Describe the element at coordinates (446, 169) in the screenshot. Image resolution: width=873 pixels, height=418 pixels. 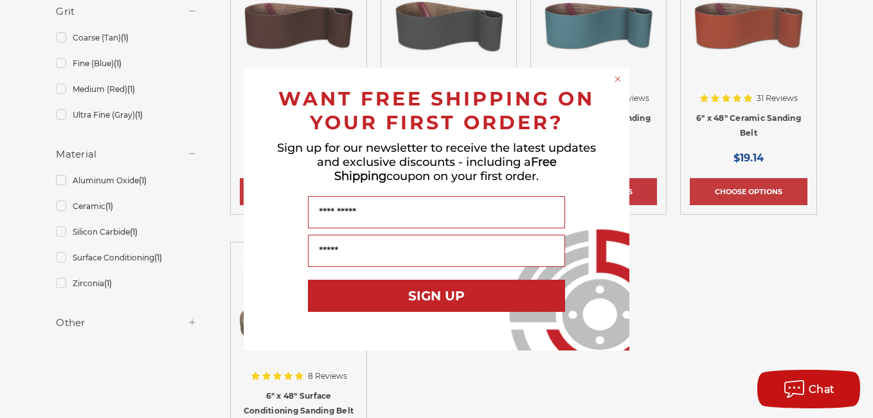
I see `span: Free Shipping` at that location.